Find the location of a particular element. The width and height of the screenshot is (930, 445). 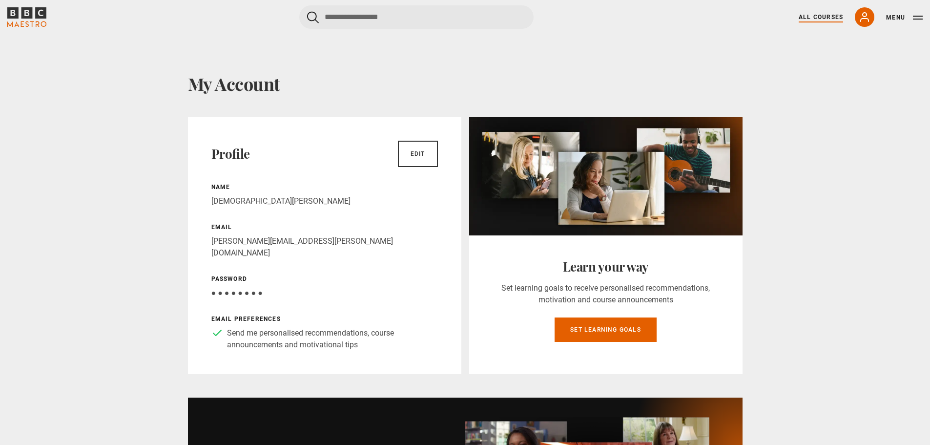

a: BBC Maestro is located at coordinates (27, 17).